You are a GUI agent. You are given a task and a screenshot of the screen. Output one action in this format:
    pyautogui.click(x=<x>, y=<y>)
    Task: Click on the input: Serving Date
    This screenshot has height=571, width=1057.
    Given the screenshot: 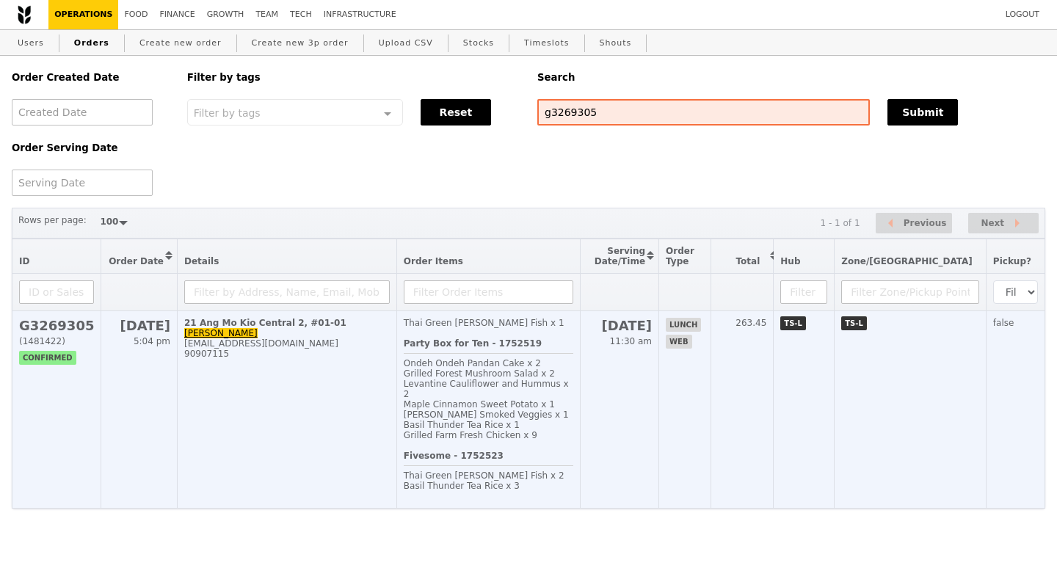 What is the action you would take?
    pyautogui.click(x=82, y=183)
    